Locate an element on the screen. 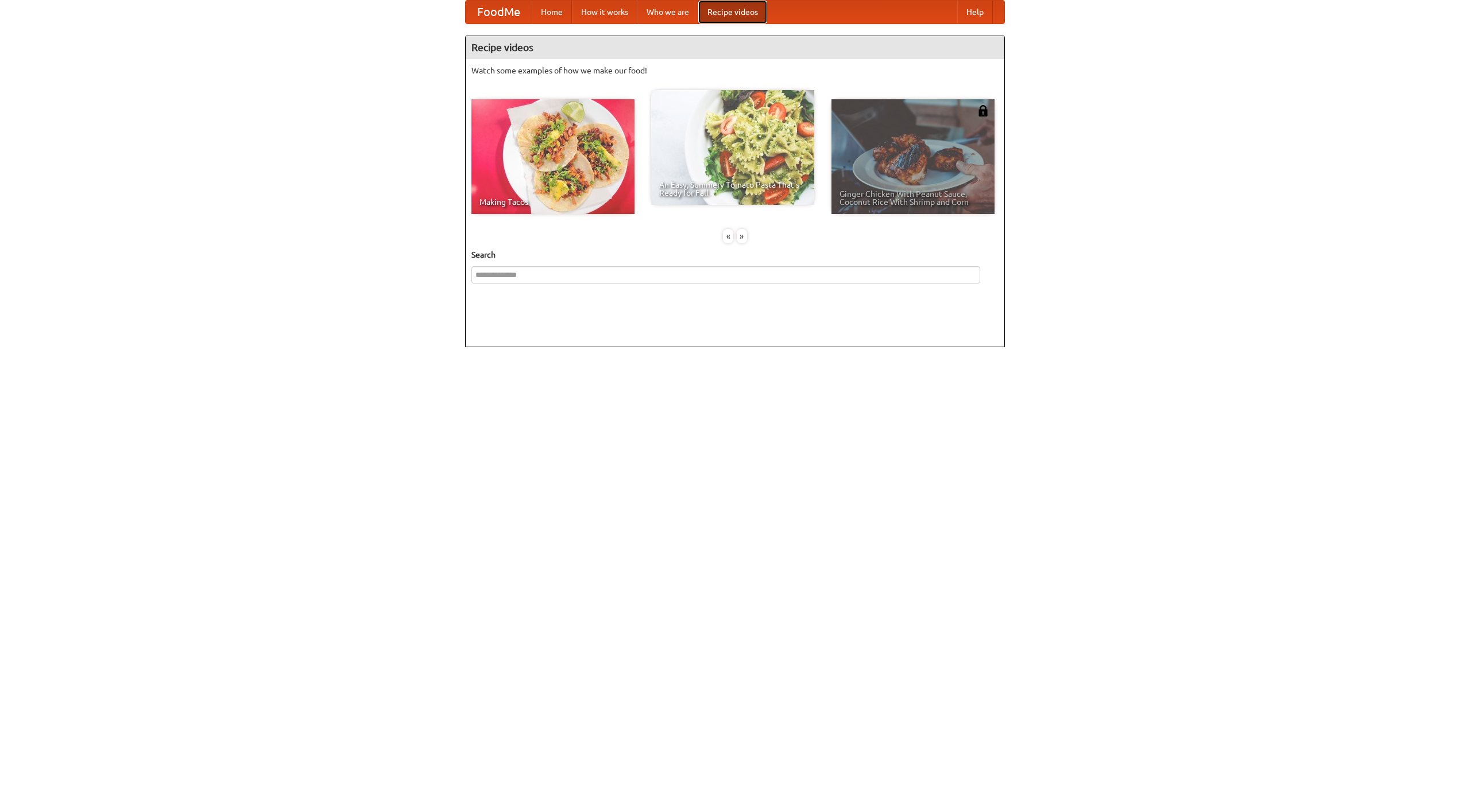 The image size is (1470, 812). span: Making Tacos is located at coordinates (553, 202).